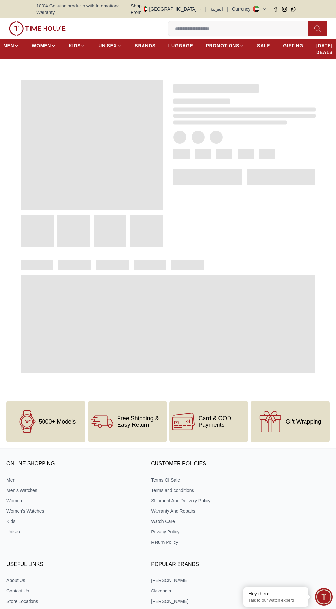  Describe the element at coordinates (71, 601) in the screenshot. I see `a: Store Locations` at that location.